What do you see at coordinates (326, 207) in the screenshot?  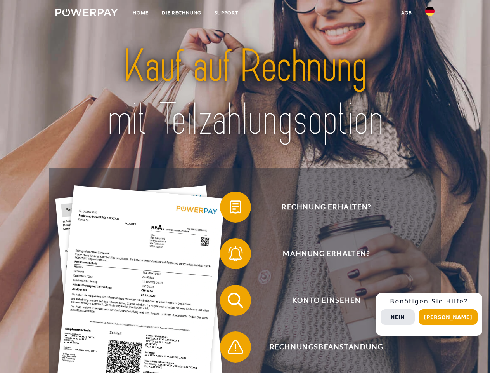 I see `span: Rechnung erhalten?` at bounding box center [326, 207].